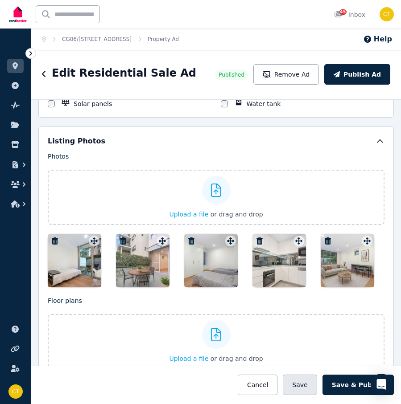  What do you see at coordinates (358, 385) in the screenshot?
I see `button: Save & Publish` at bounding box center [358, 385].